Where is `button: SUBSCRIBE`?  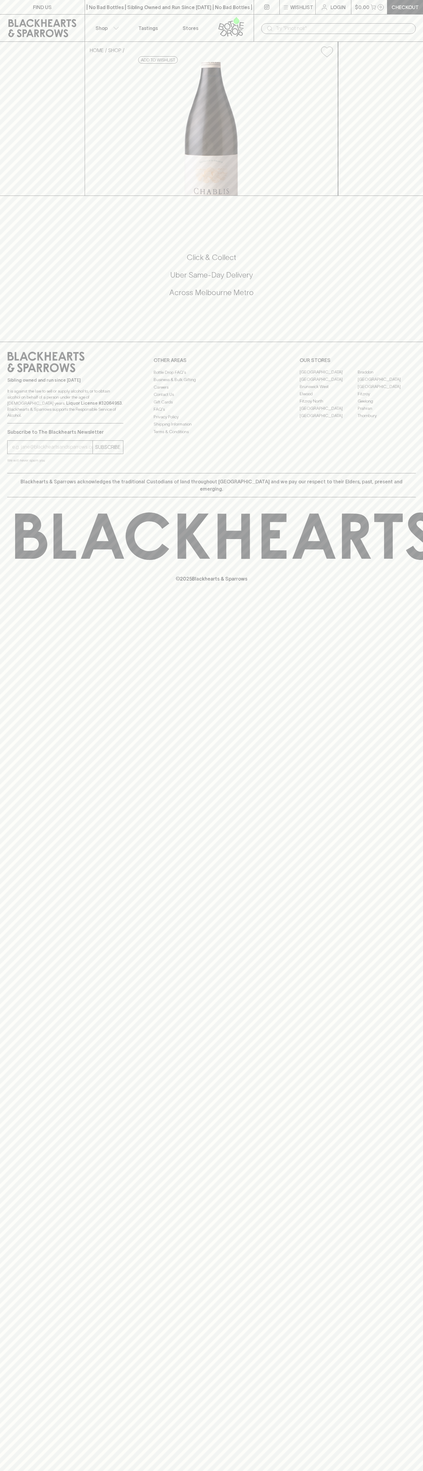 button: SUBSCRIBE is located at coordinates (108, 447).